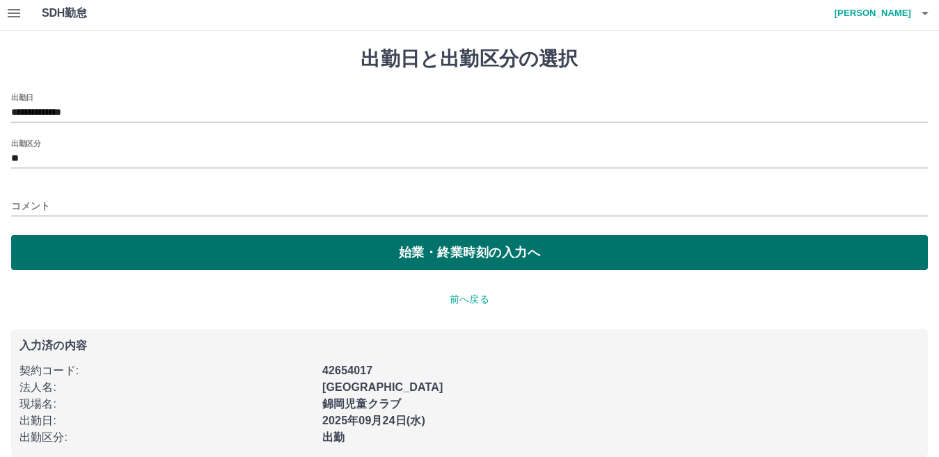 The image size is (939, 457). What do you see at coordinates (469, 299) in the screenshot?
I see `p: 前へ戻る` at bounding box center [469, 299].